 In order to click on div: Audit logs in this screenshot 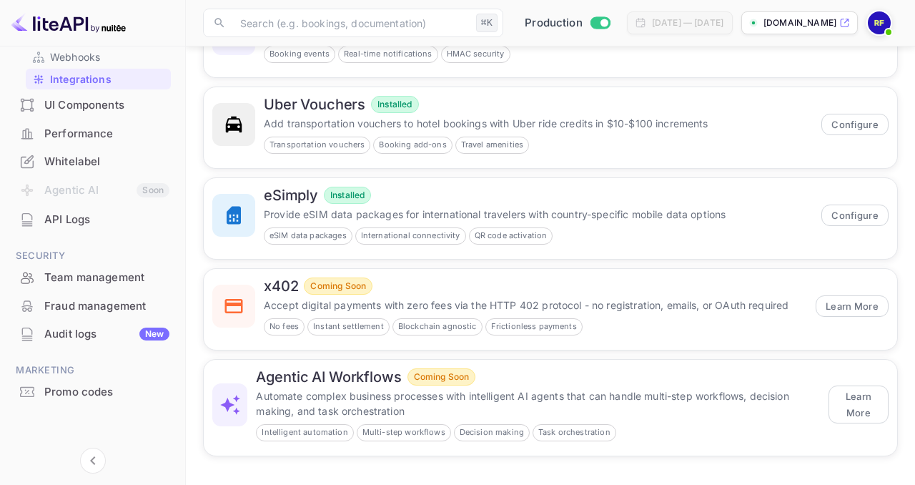, I will do `click(106, 334)`.